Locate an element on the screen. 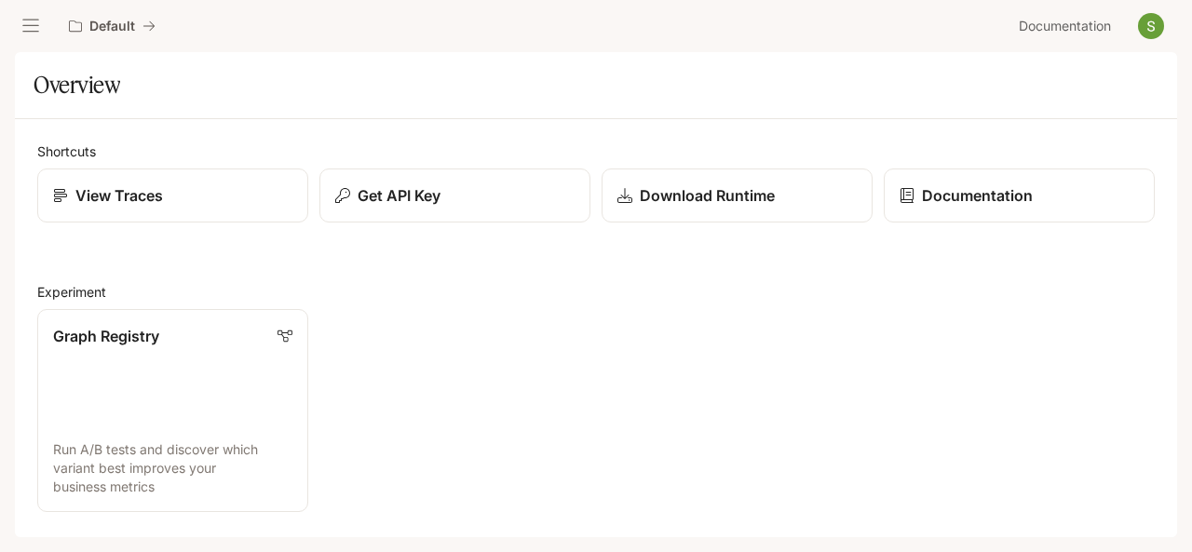  span: Documentation is located at coordinates (1064, 26).